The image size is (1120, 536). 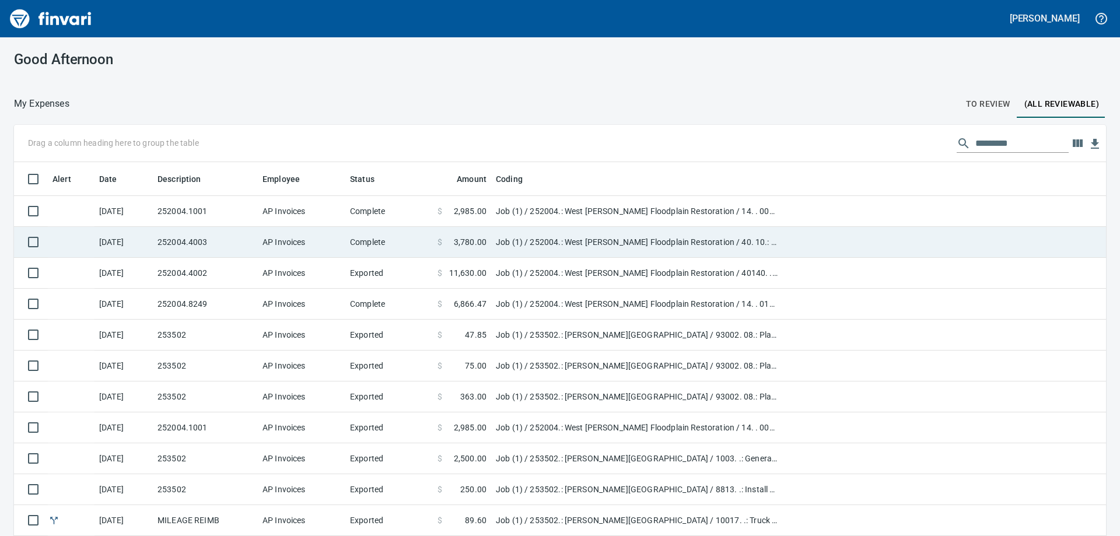 I want to click on span: 75.00, so click(x=475, y=366).